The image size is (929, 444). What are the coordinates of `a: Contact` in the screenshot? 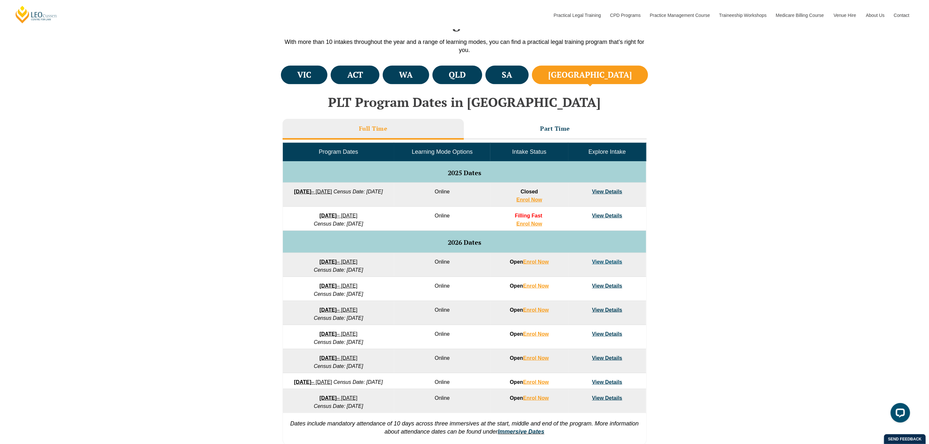 It's located at (902, 15).